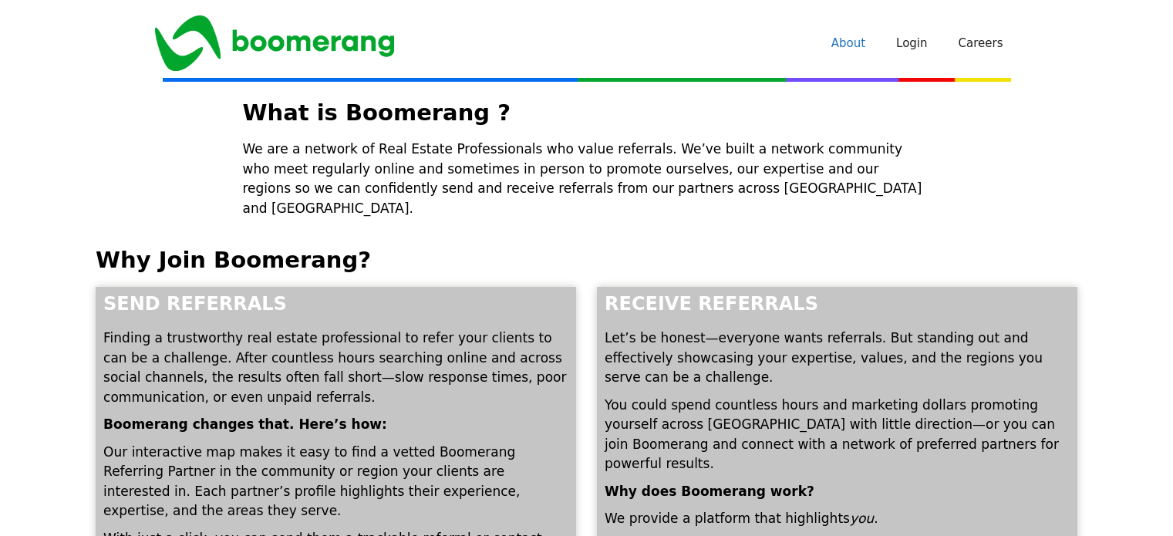 The image size is (1173, 536). I want to click on strong: Why does Boomerang work?, so click(710, 491).